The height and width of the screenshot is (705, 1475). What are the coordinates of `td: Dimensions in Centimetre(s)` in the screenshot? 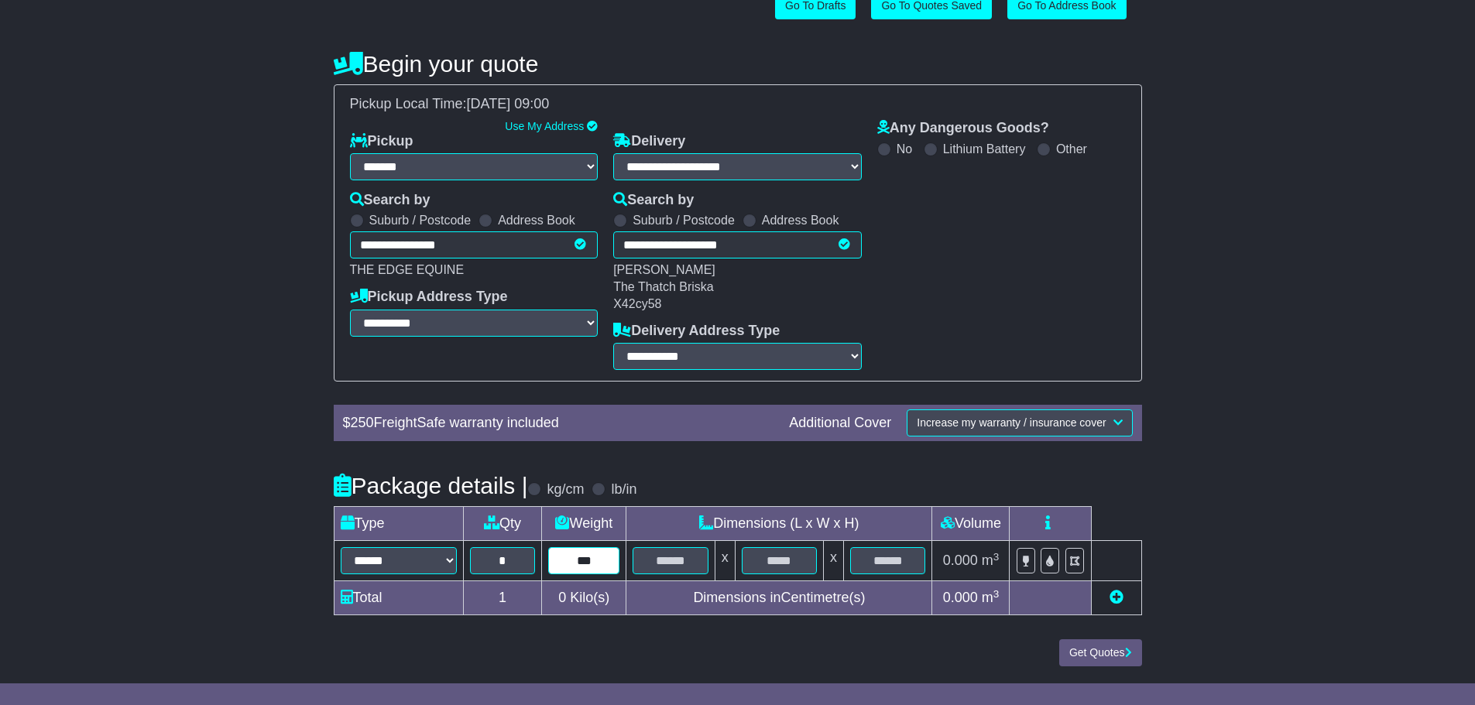 It's located at (779, 599).